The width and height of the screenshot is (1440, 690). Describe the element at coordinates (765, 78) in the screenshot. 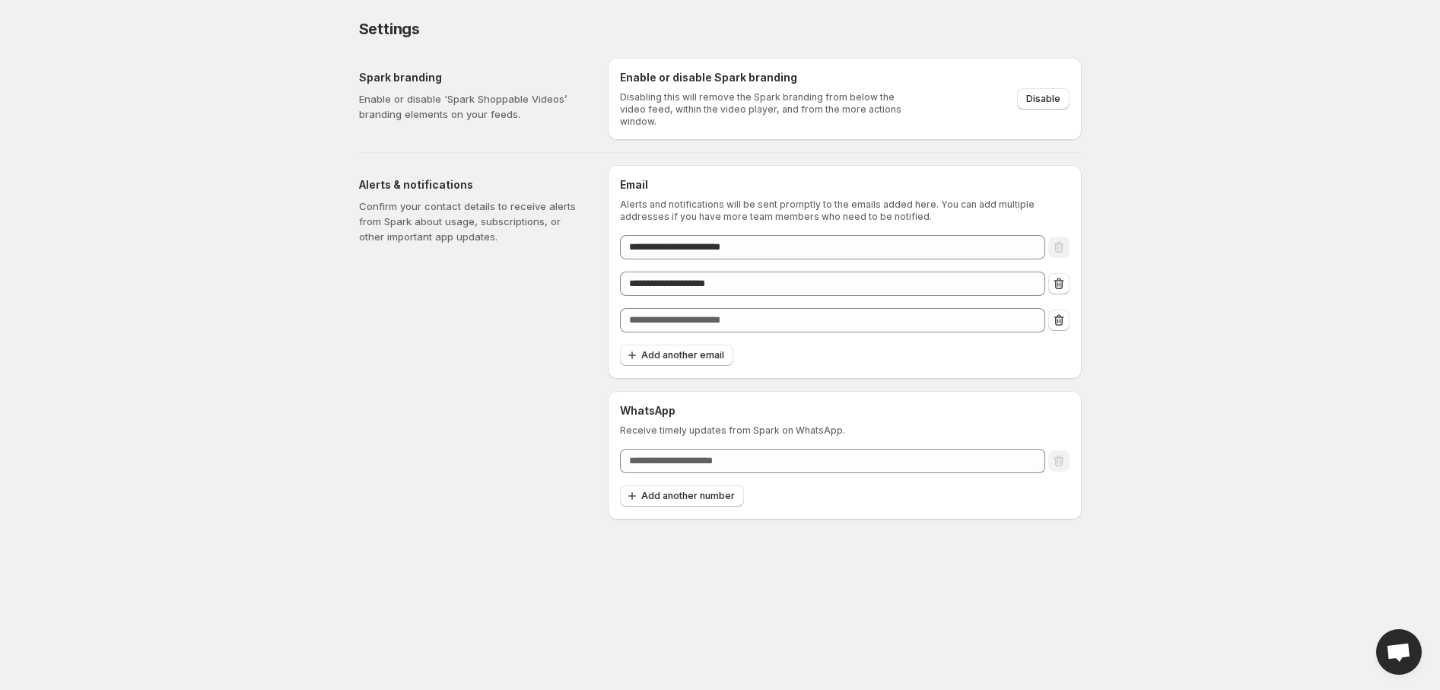

I see `h6: Enable or disable Spark branding` at that location.